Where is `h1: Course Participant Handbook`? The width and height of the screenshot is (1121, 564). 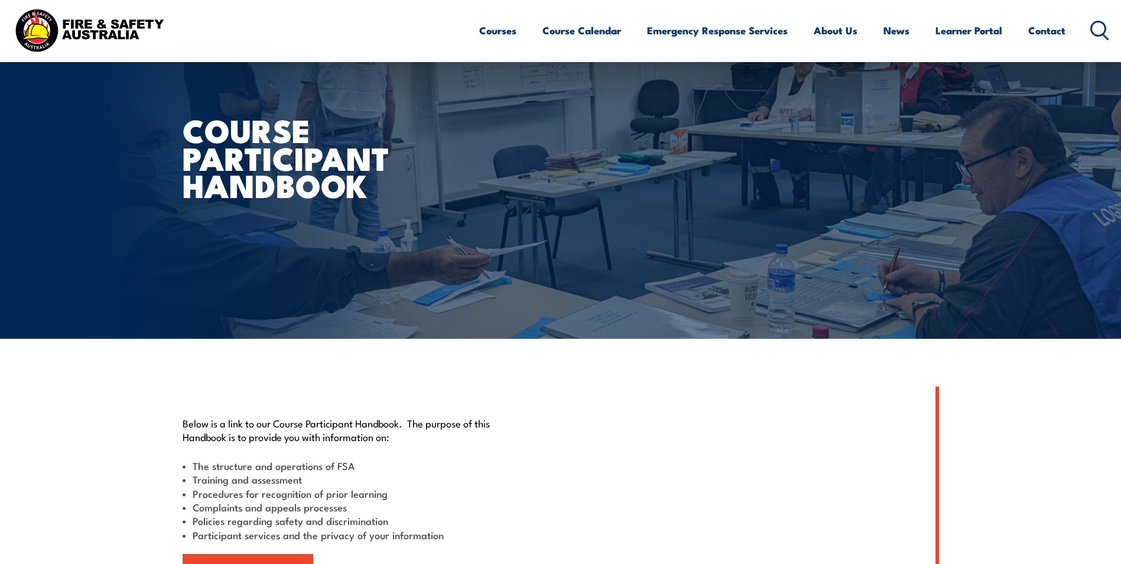
h1: Course Participant Handbook is located at coordinates (329, 157).